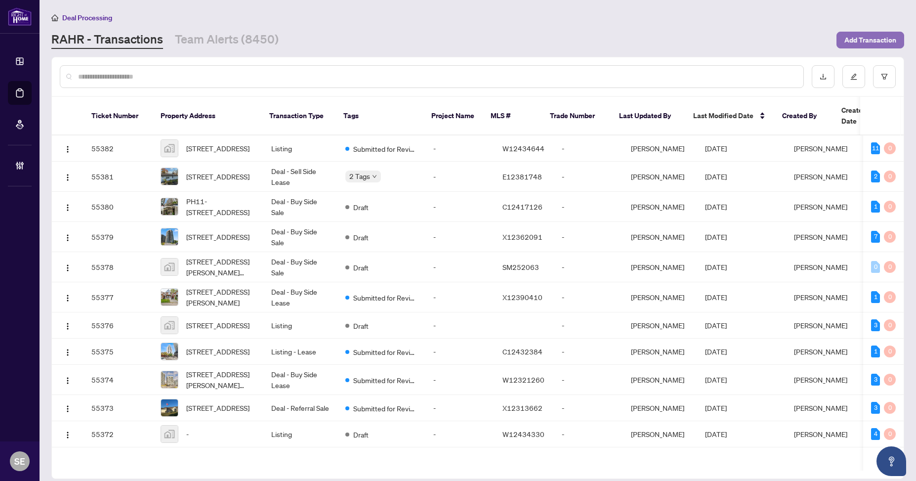  What do you see at coordinates (360, 176) in the screenshot?
I see `span: 2 Tags` at bounding box center [360, 176].